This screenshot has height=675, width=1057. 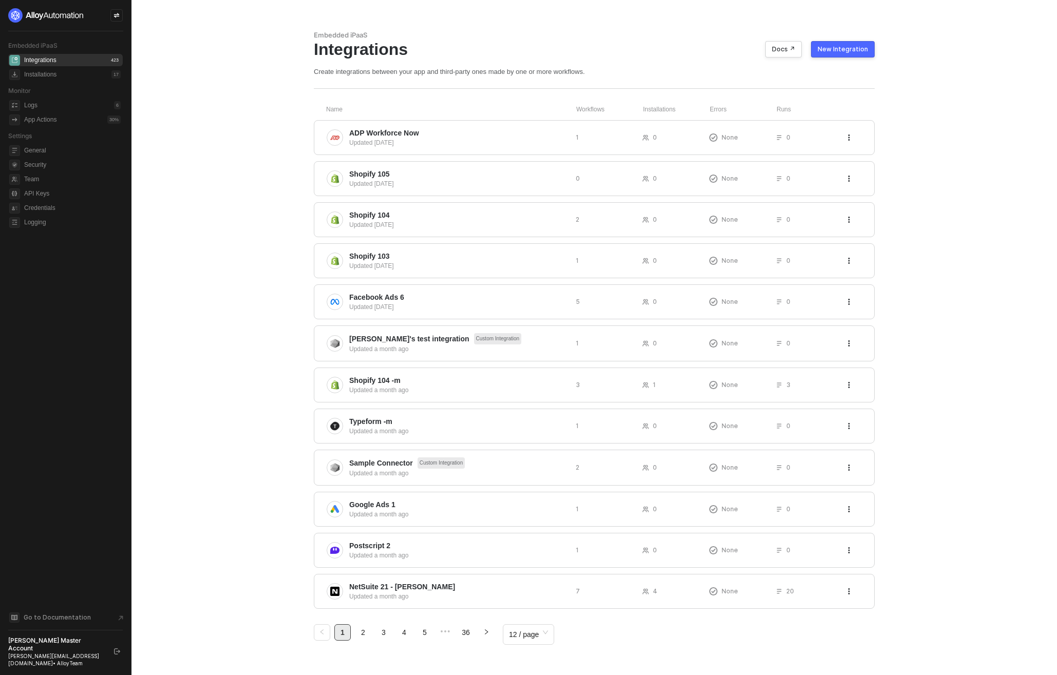 I want to click on span: 4, so click(x=655, y=591).